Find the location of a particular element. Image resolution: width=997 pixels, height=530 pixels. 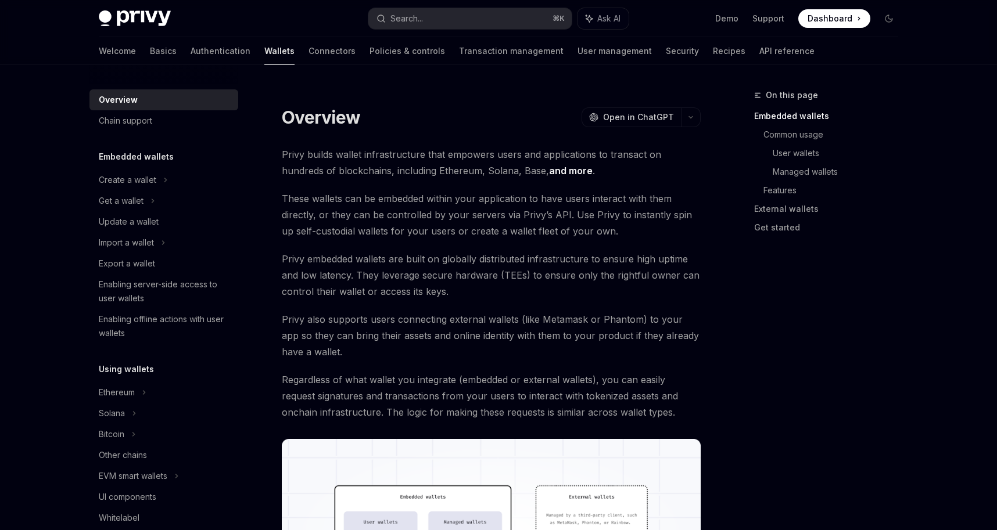

div: Get a wallet is located at coordinates (121, 201).